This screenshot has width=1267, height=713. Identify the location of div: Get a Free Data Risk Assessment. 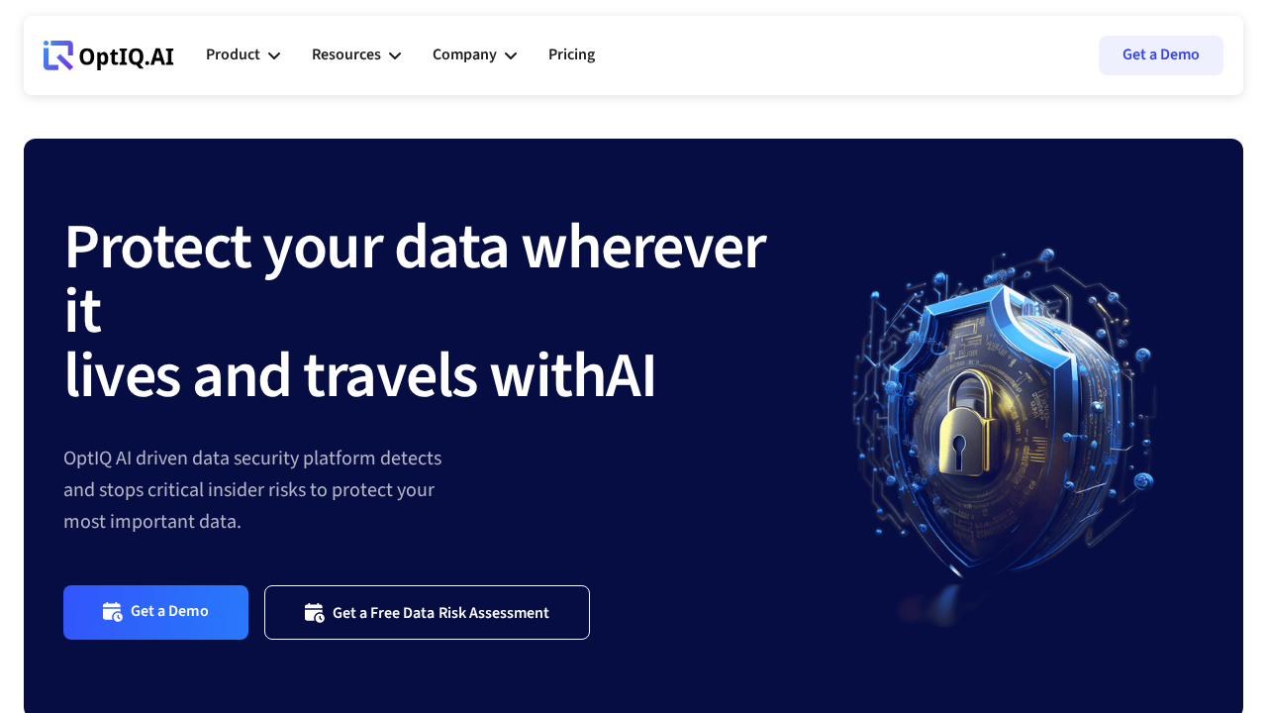
(442, 613).